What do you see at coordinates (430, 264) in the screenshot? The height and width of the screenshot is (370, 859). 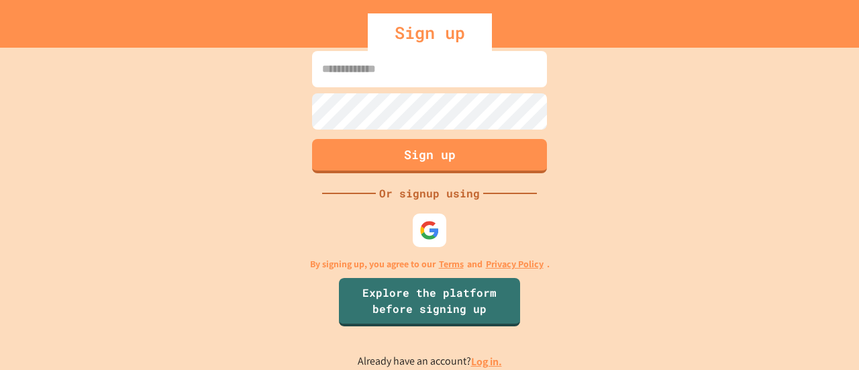 I see `p: By signing up, you agree to our and .` at bounding box center [430, 264].